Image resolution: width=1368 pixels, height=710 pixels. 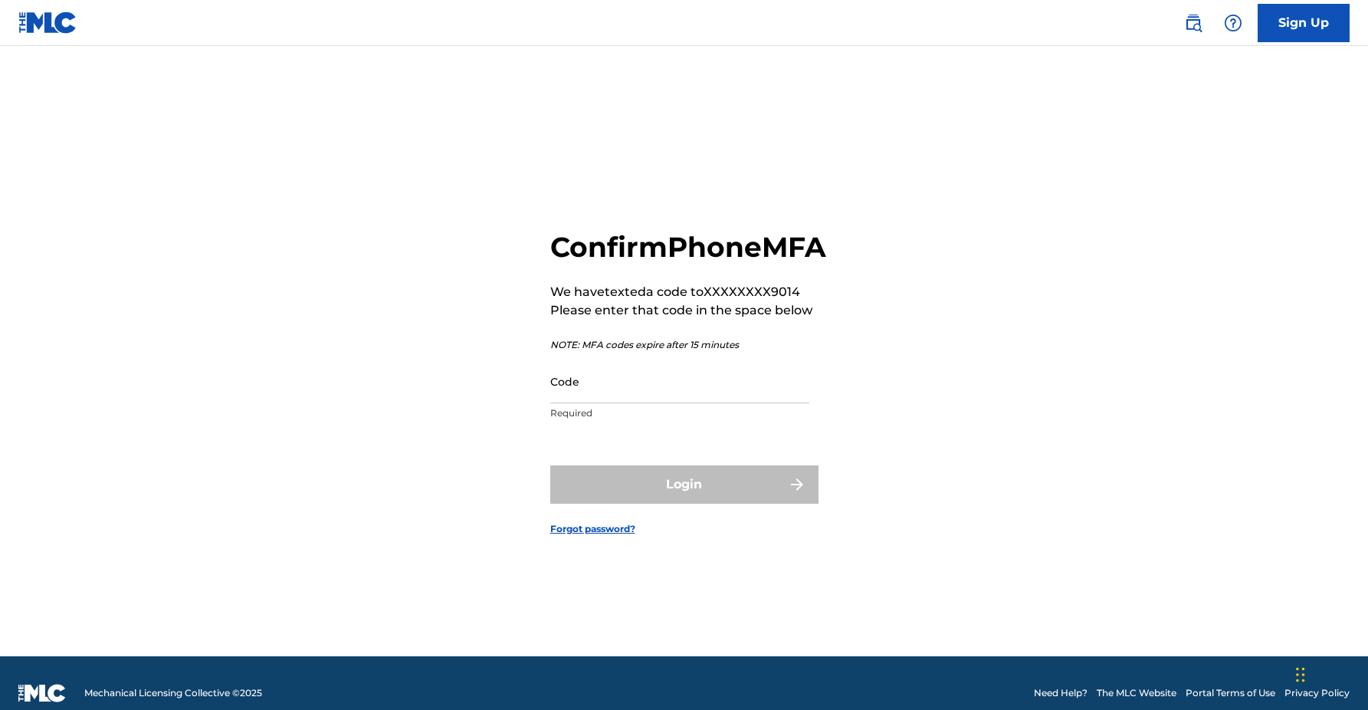 What do you see at coordinates (688, 292) in the screenshot?
I see `p: We have texted a code to XXXXXXXX9014` at bounding box center [688, 292].